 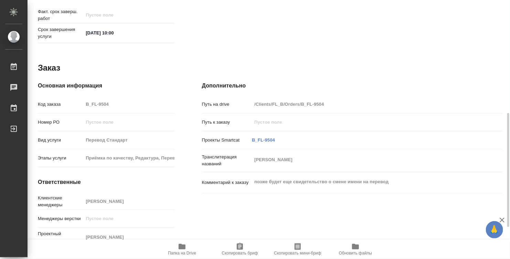 I want to click on p: Срок завершения услуги, so click(x=61, y=33).